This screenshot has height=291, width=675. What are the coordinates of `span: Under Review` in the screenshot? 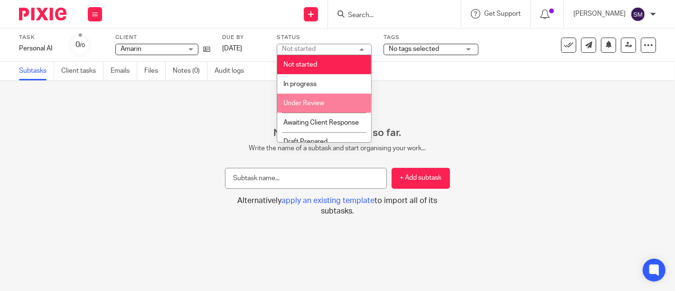 It's located at (304, 103).